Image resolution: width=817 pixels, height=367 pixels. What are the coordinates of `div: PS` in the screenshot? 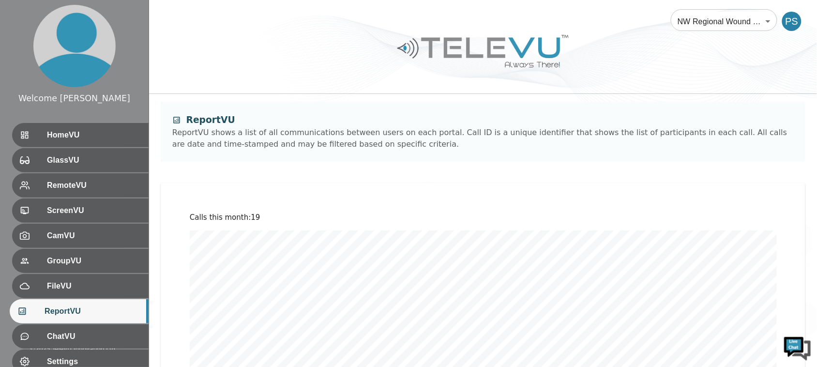 It's located at (791, 21).